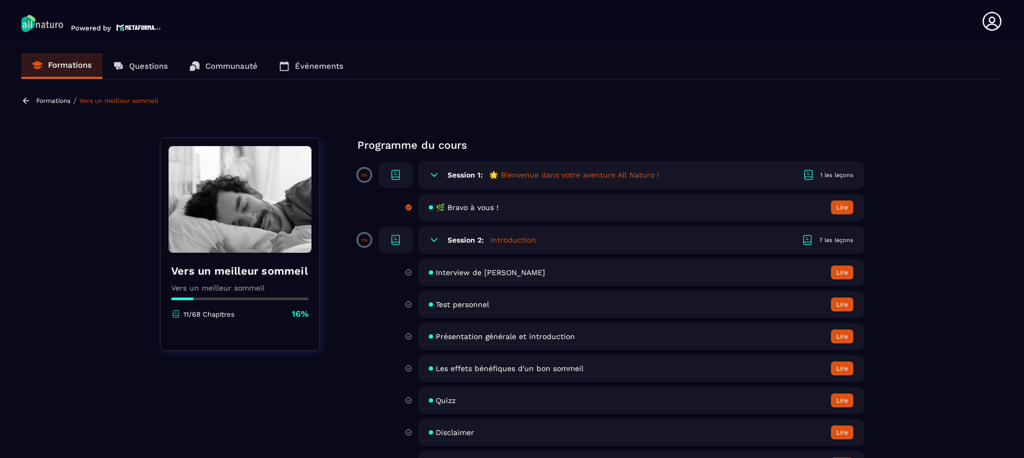 The height and width of the screenshot is (458, 1024). Describe the element at coordinates (455, 433) in the screenshot. I see `span: Disclaimer` at that location.